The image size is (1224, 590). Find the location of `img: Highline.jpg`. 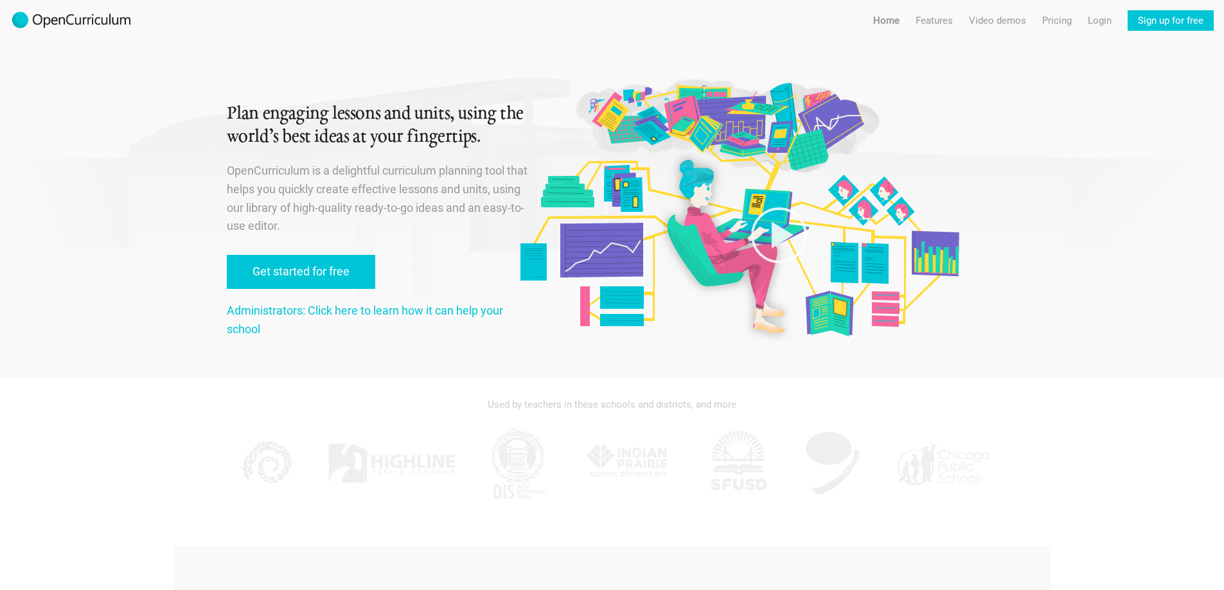

img: Highline.jpg is located at coordinates (391, 464).